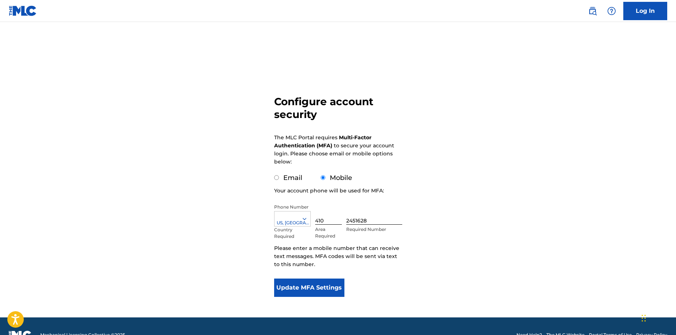 Image resolution: width=676 pixels, height=335 pixels. I want to click on p: Required Number, so click(374, 229).